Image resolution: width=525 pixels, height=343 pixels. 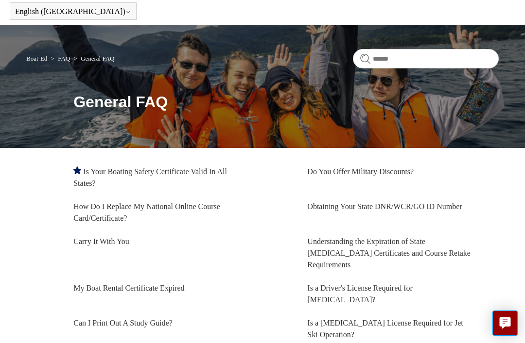 I want to click on a: Carry It With You, so click(x=101, y=241).